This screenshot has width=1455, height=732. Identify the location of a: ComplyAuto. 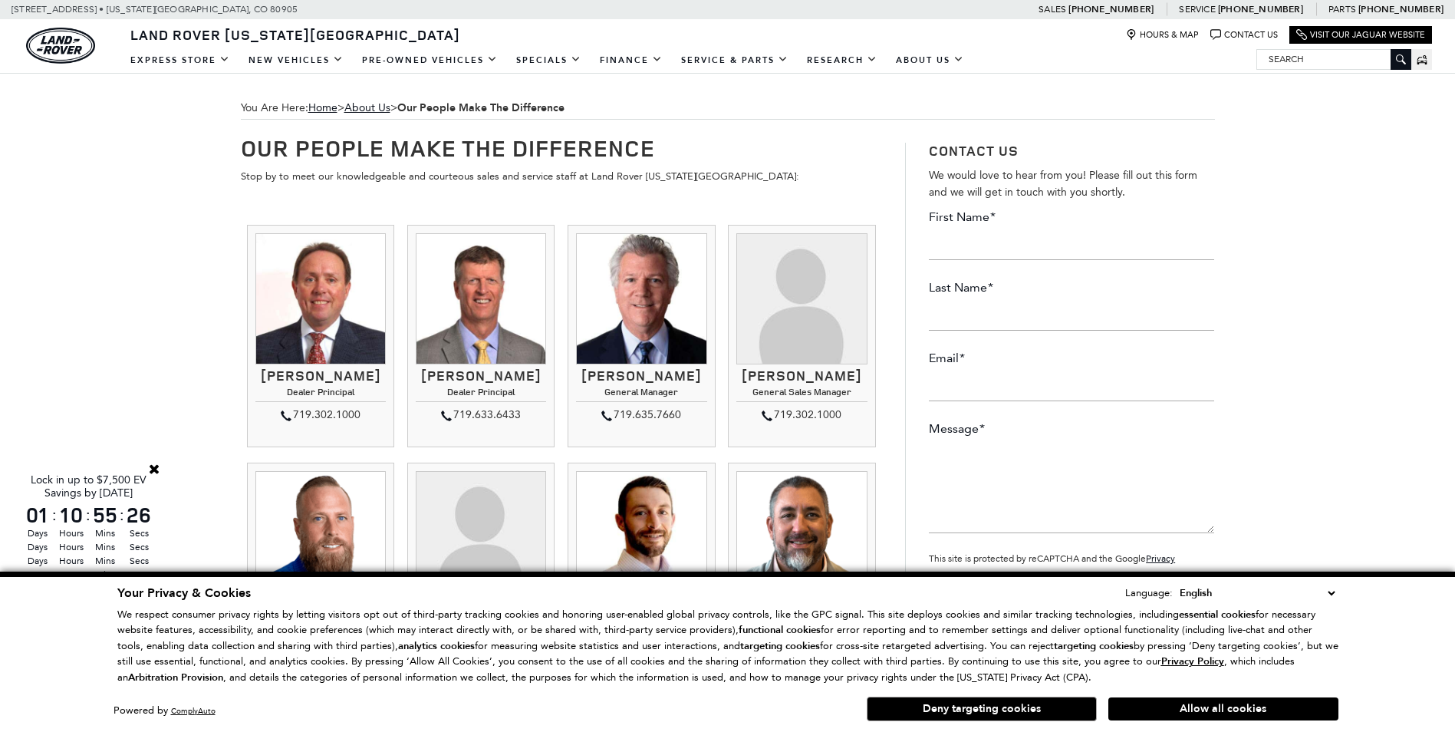
(193, 710).